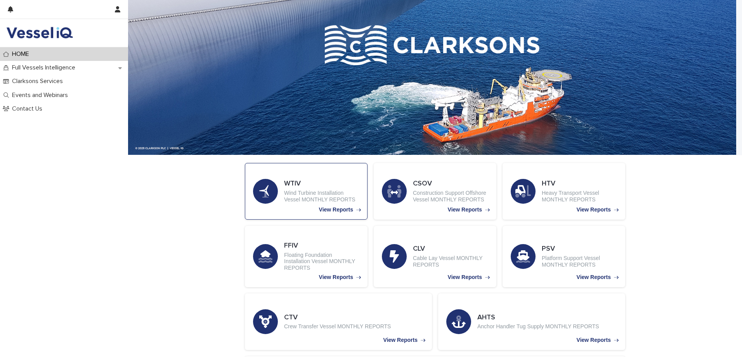 Image resolution: width=742 pixels, height=357 pixels. What do you see at coordinates (45, 67) in the screenshot?
I see `p: Full Vessels Intelligence` at bounding box center [45, 67].